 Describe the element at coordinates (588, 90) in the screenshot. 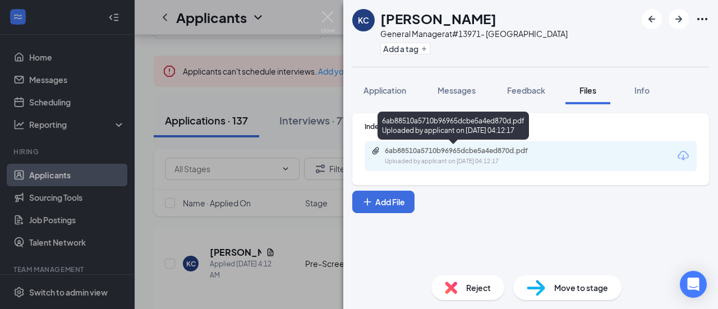

I see `span: Files` at that location.